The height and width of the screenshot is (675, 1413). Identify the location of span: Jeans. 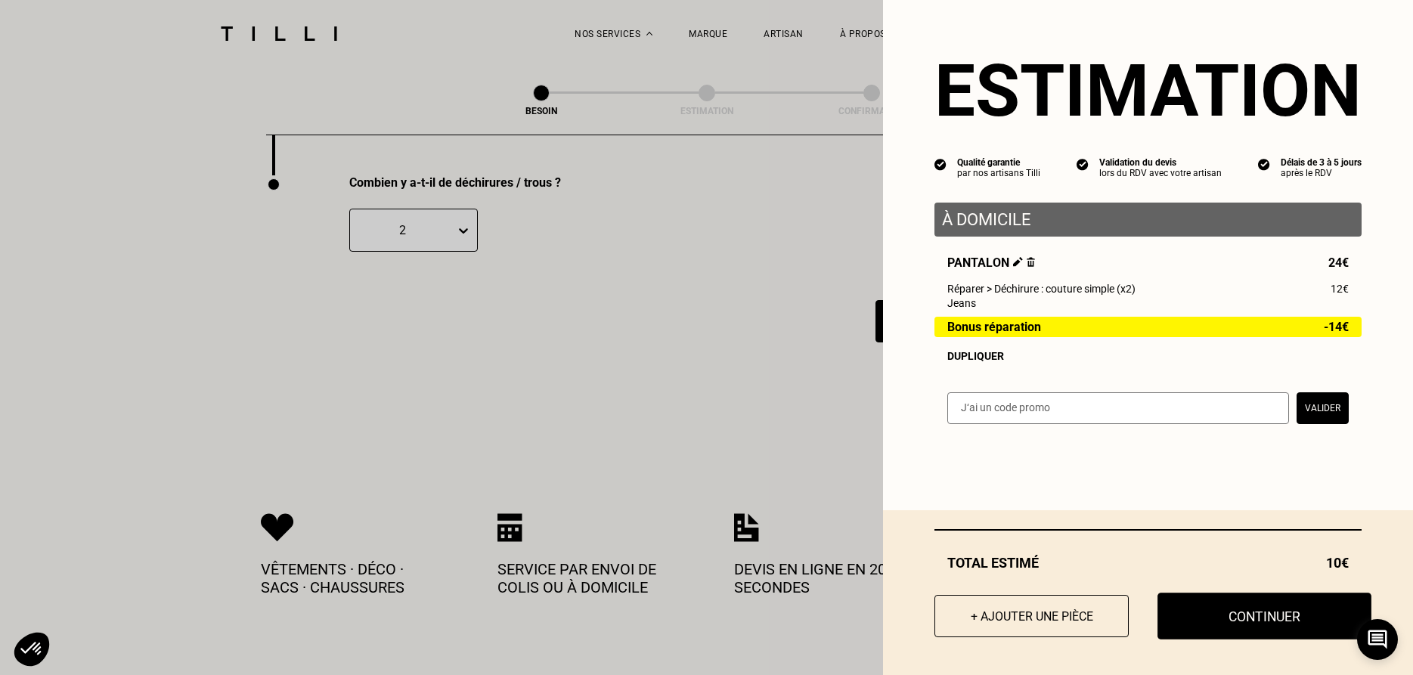
(962, 303).